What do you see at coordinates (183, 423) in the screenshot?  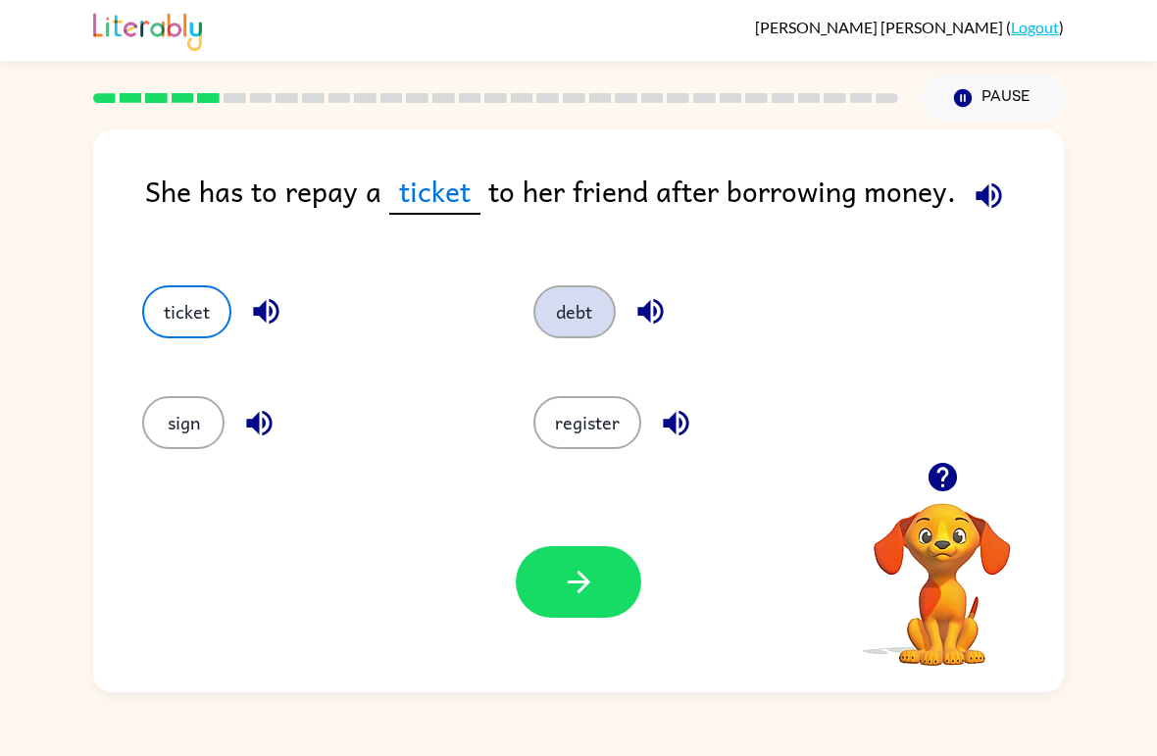 I see `button: sign` at bounding box center [183, 423].